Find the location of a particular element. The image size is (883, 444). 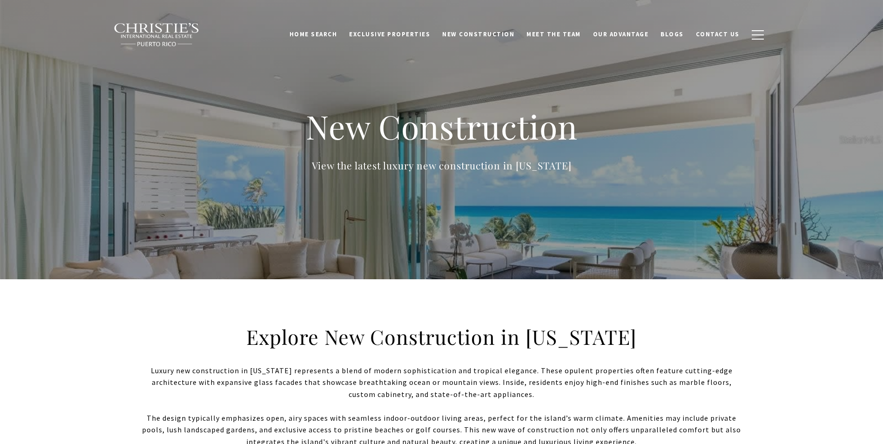

img: Christie's International Real Estate black text logo is located at coordinates (157, 35).